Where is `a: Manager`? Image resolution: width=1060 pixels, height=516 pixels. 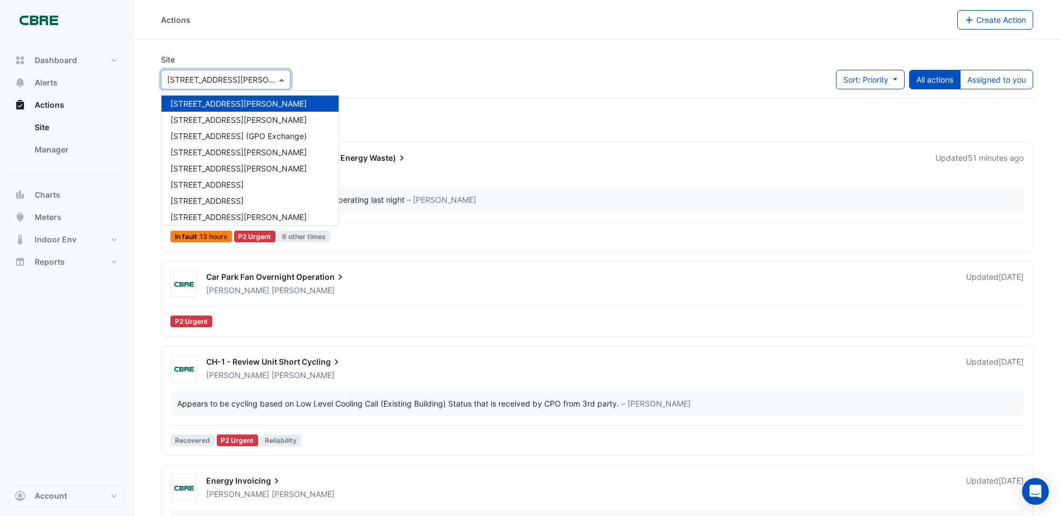
a: Manager is located at coordinates (75, 150).